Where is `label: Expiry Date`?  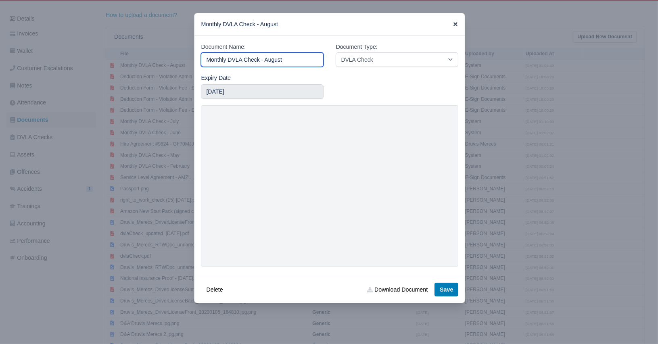 label: Expiry Date is located at coordinates (216, 78).